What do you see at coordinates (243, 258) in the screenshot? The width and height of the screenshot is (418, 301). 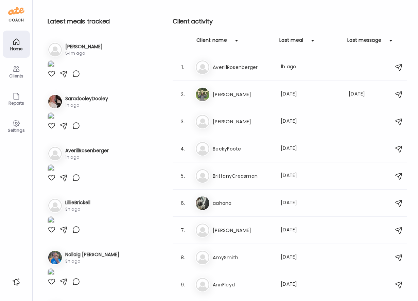 I see `h3: AmySmith` at bounding box center [243, 258].